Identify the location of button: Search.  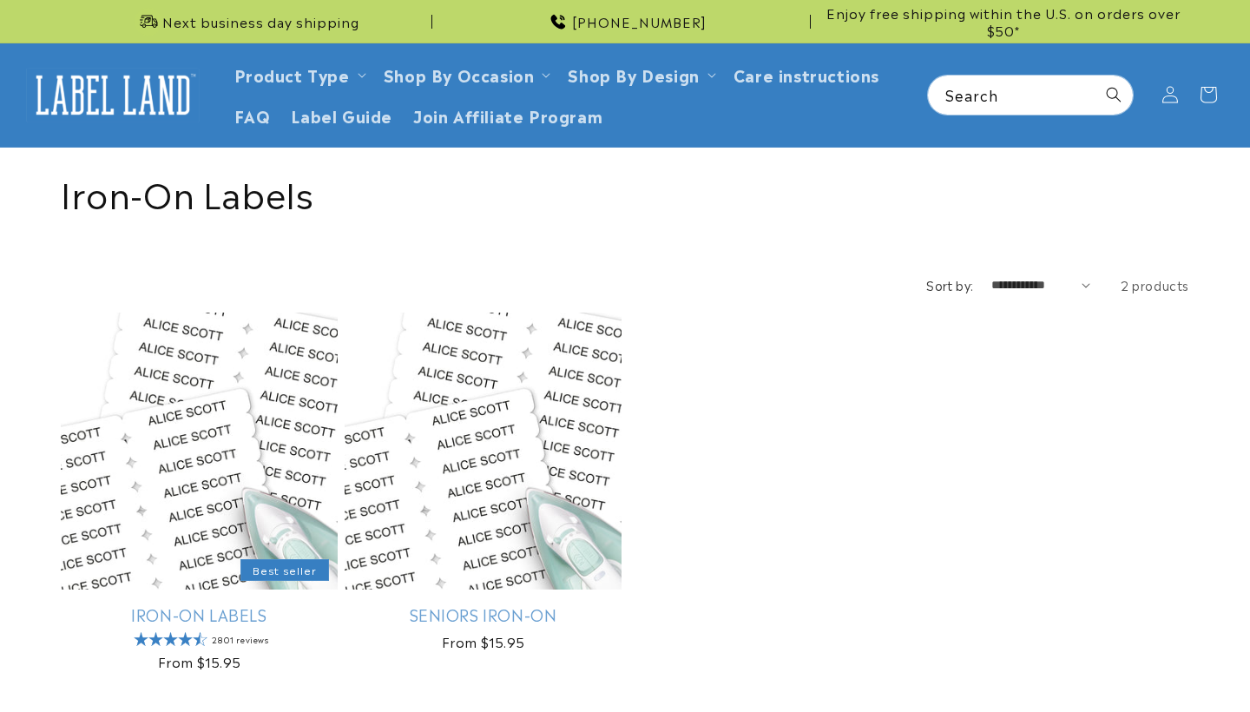
(1114, 95).